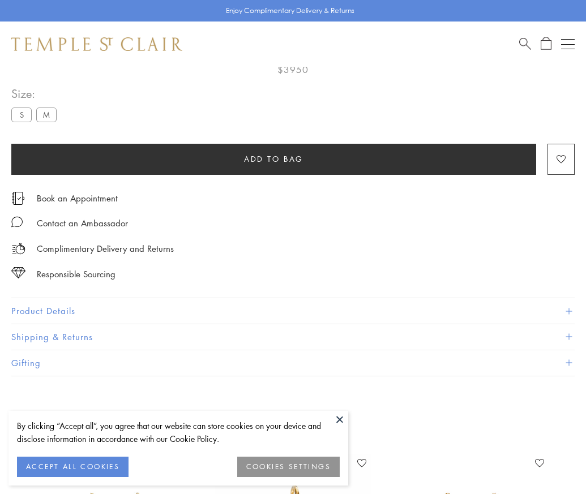  I want to click on button: ACCEPT ALL COOKIES, so click(72, 467).